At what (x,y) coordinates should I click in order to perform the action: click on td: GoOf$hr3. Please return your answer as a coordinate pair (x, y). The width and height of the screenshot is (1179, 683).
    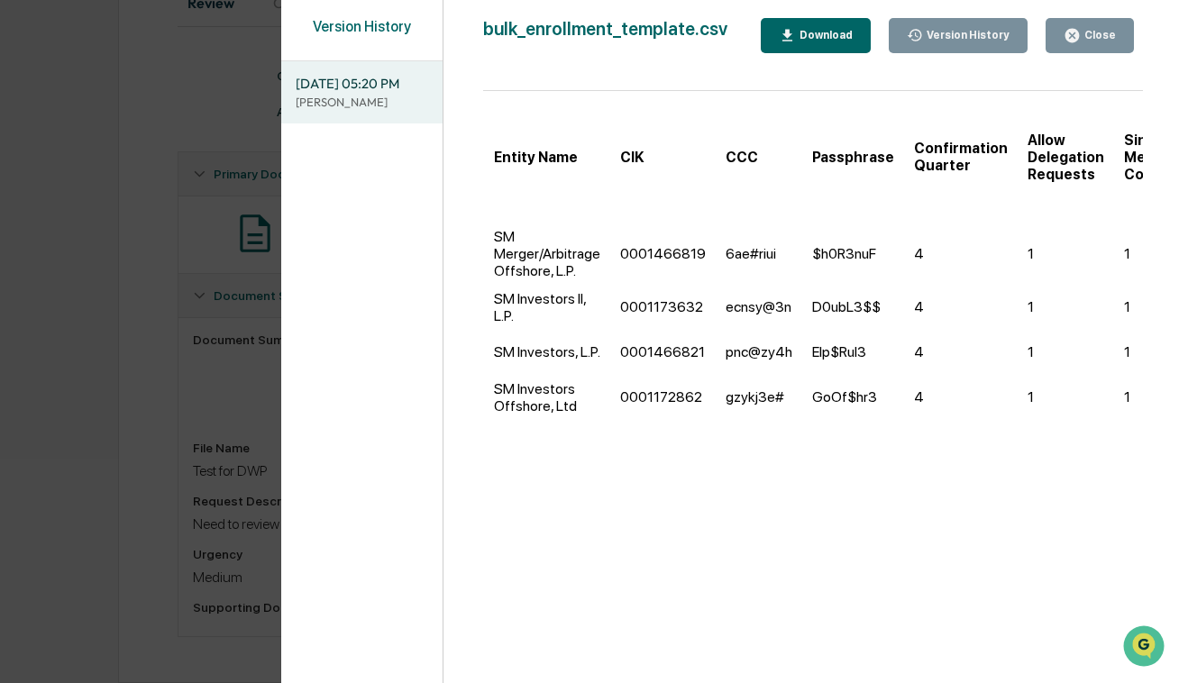
    Looking at the image, I should click on (852, 397).